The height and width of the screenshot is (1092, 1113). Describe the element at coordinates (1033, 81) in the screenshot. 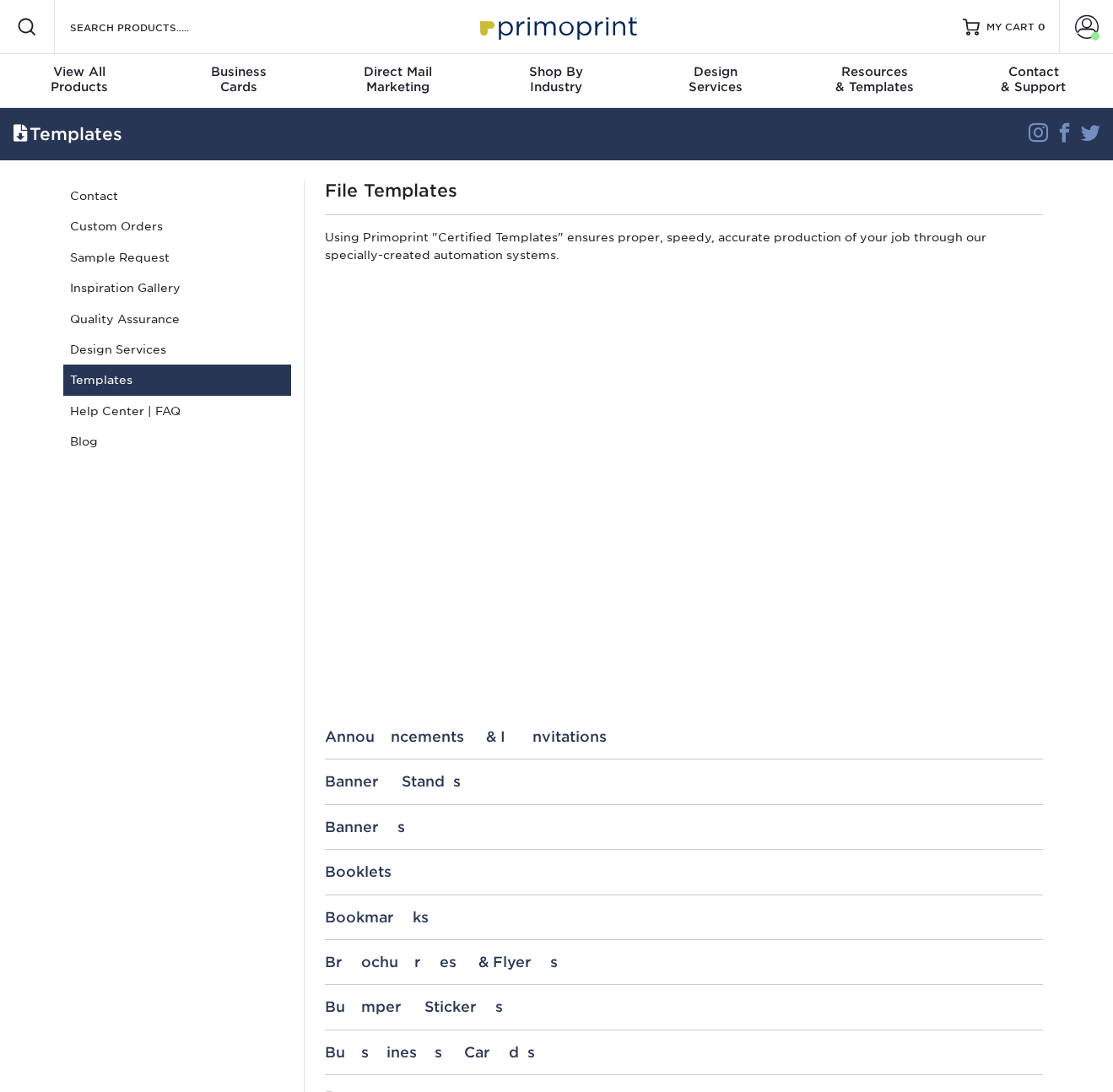

I see `a: Contact& Support` at that location.